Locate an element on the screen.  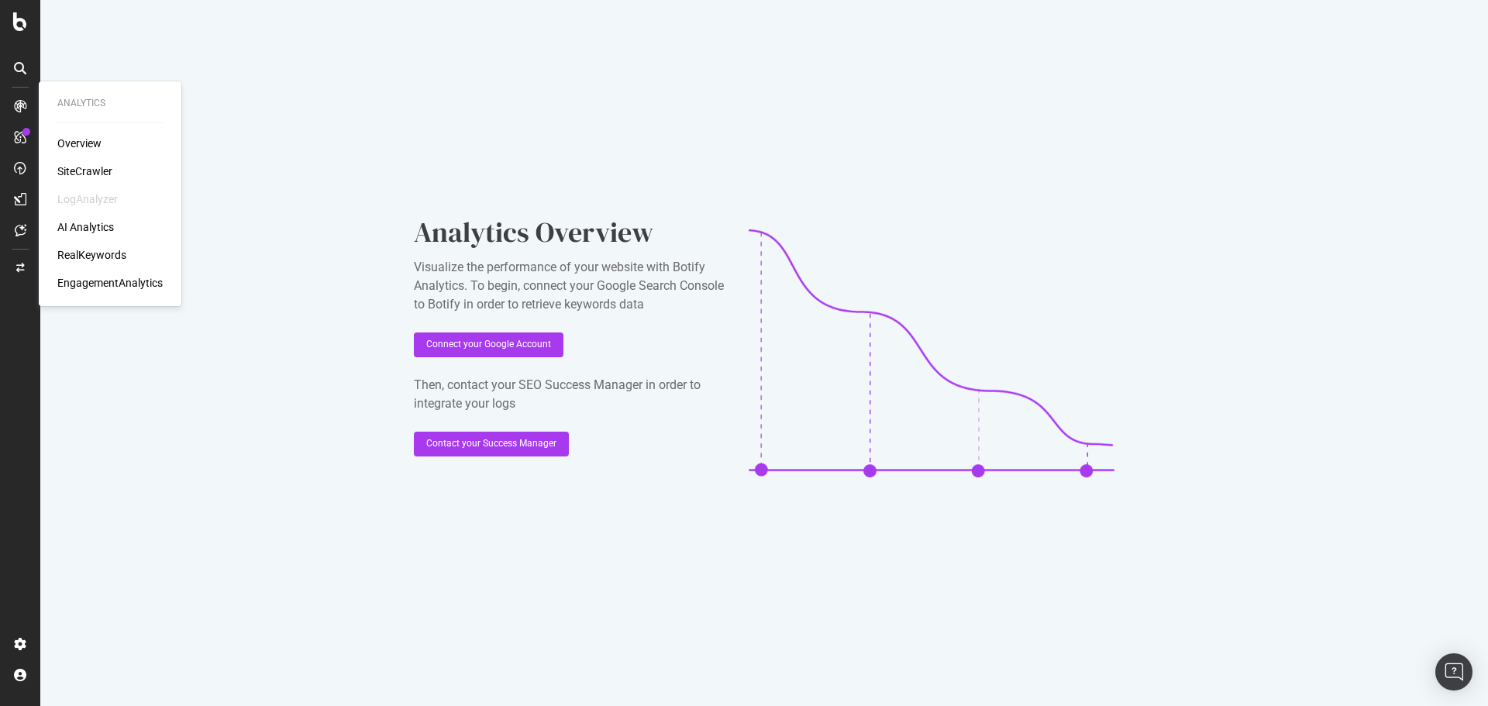
div: Then, contact your SEO Success Manager in order to integrate your logs is located at coordinates (569, 394).